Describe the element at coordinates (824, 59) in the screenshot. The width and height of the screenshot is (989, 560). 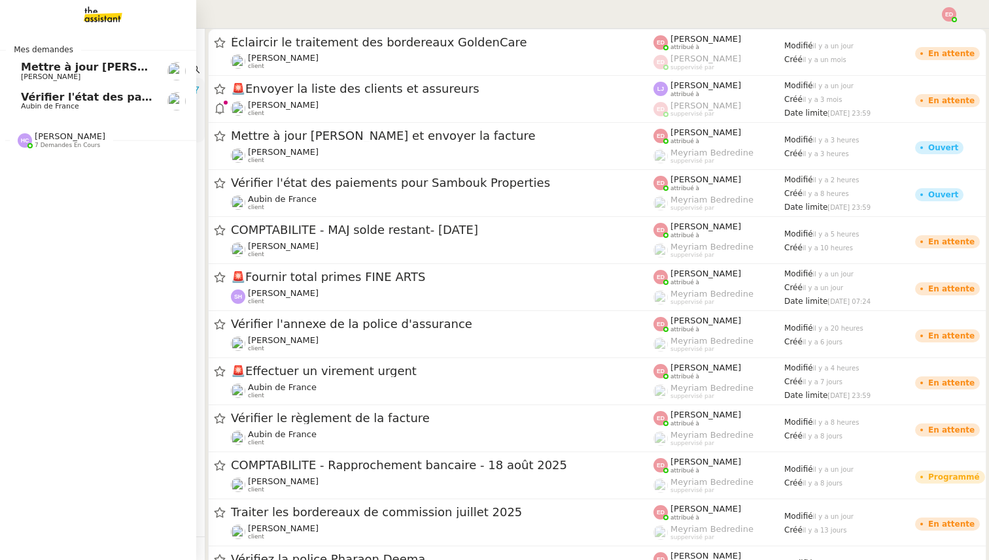
I see `span: il y a un mois` at that location.